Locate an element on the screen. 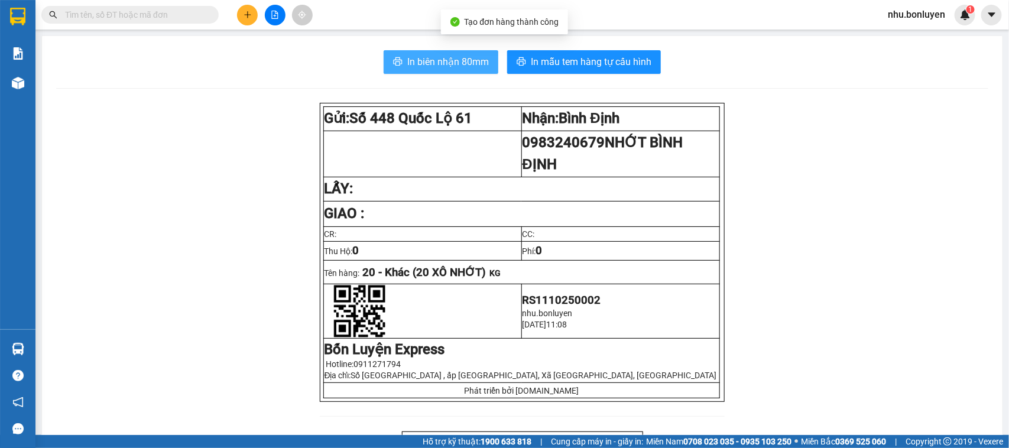 The image size is (1009, 448). span: search is located at coordinates (53, 15).